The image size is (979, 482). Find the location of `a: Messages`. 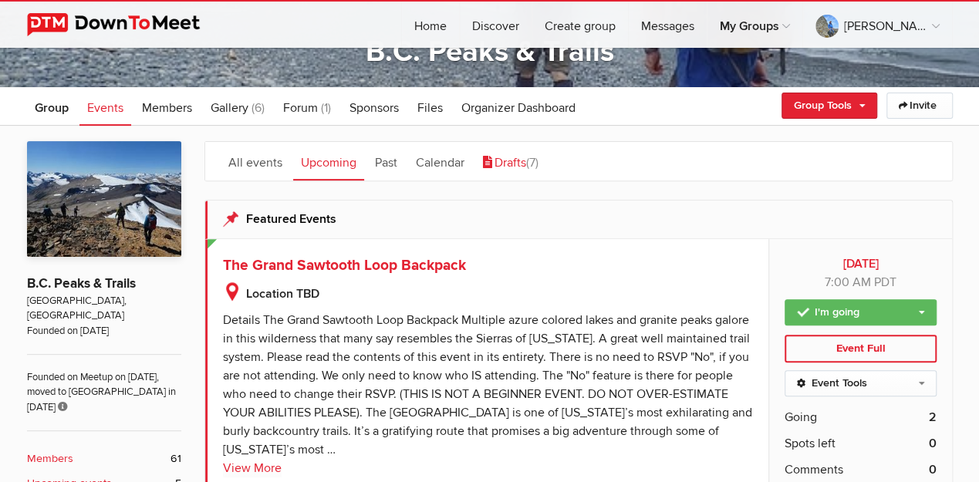

a: Messages is located at coordinates (667, 25).